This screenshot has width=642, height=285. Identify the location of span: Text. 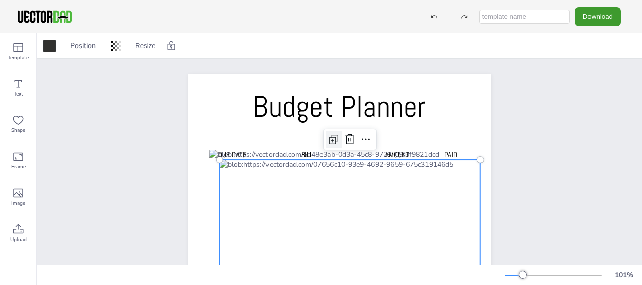
(18, 94).